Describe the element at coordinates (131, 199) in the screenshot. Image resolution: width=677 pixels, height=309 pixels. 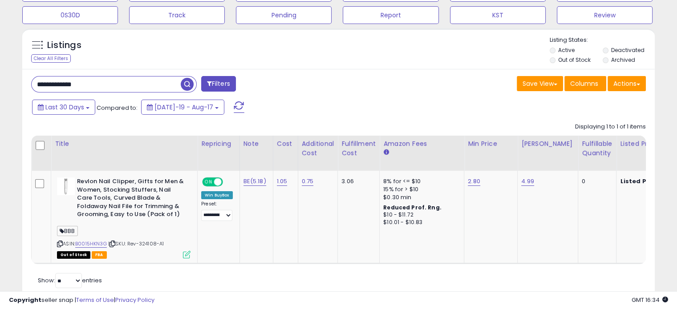
I see `b: Revlon Nail Clipper, Gifts for Men & Women, Stocking Stuffers, Nail Care Tools, Curved Blade & Fo...` at that location.